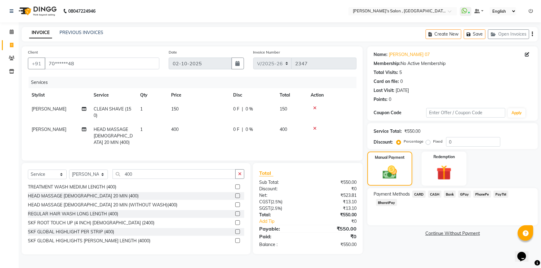 The height and width of the screenshot is (268, 541). What do you see at coordinates (334, 195) in the screenshot?
I see `div: ₹523.81` at bounding box center [334, 195].